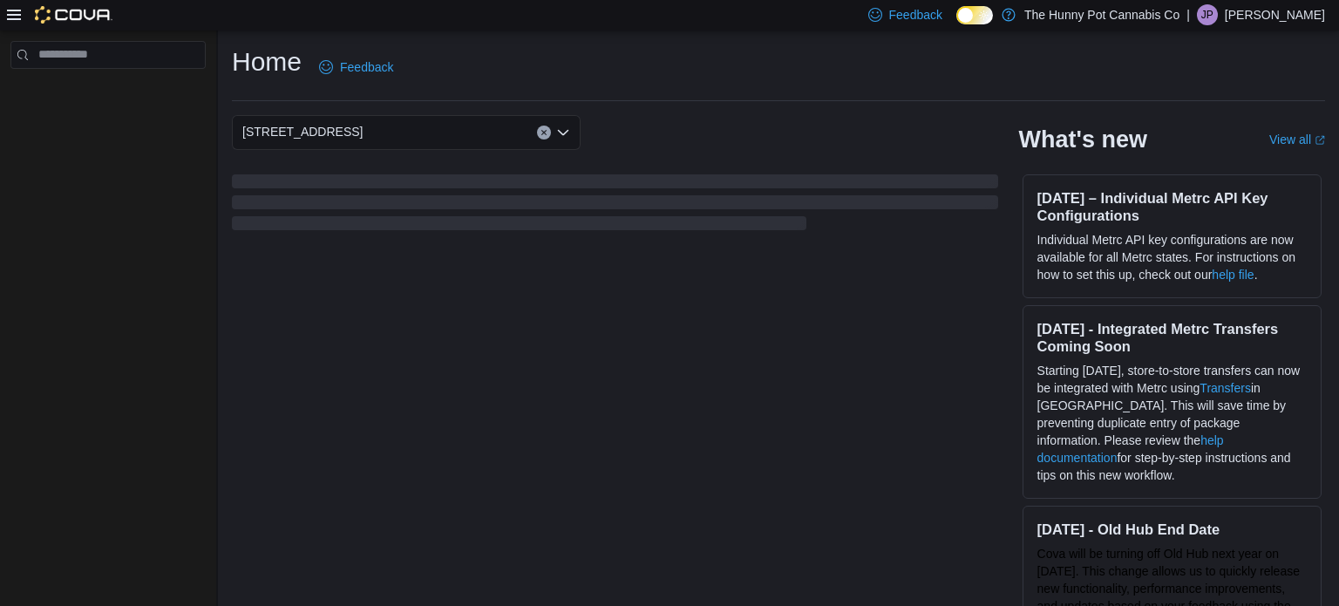 The image size is (1339, 606). What do you see at coordinates (267, 62) in the screenshot?
I see `h1: Home` at bounding box center [267, 62].